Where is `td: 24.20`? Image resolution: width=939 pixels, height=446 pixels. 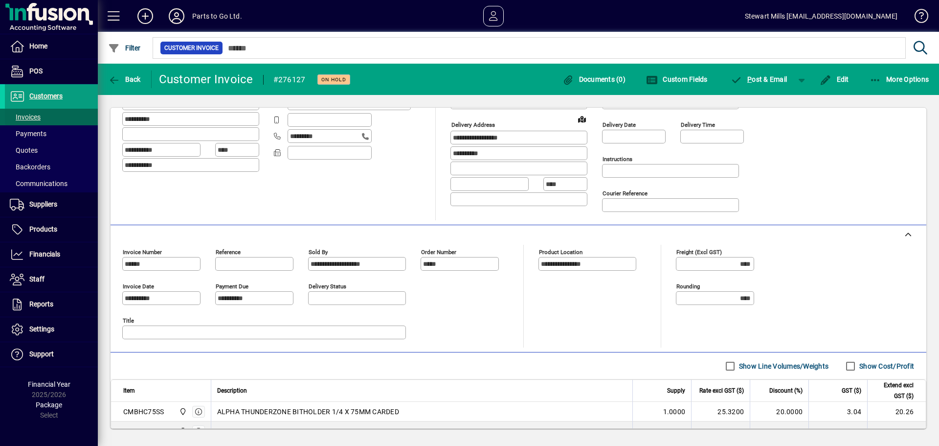 td: 24.20 is located at coordinates (896, 431).